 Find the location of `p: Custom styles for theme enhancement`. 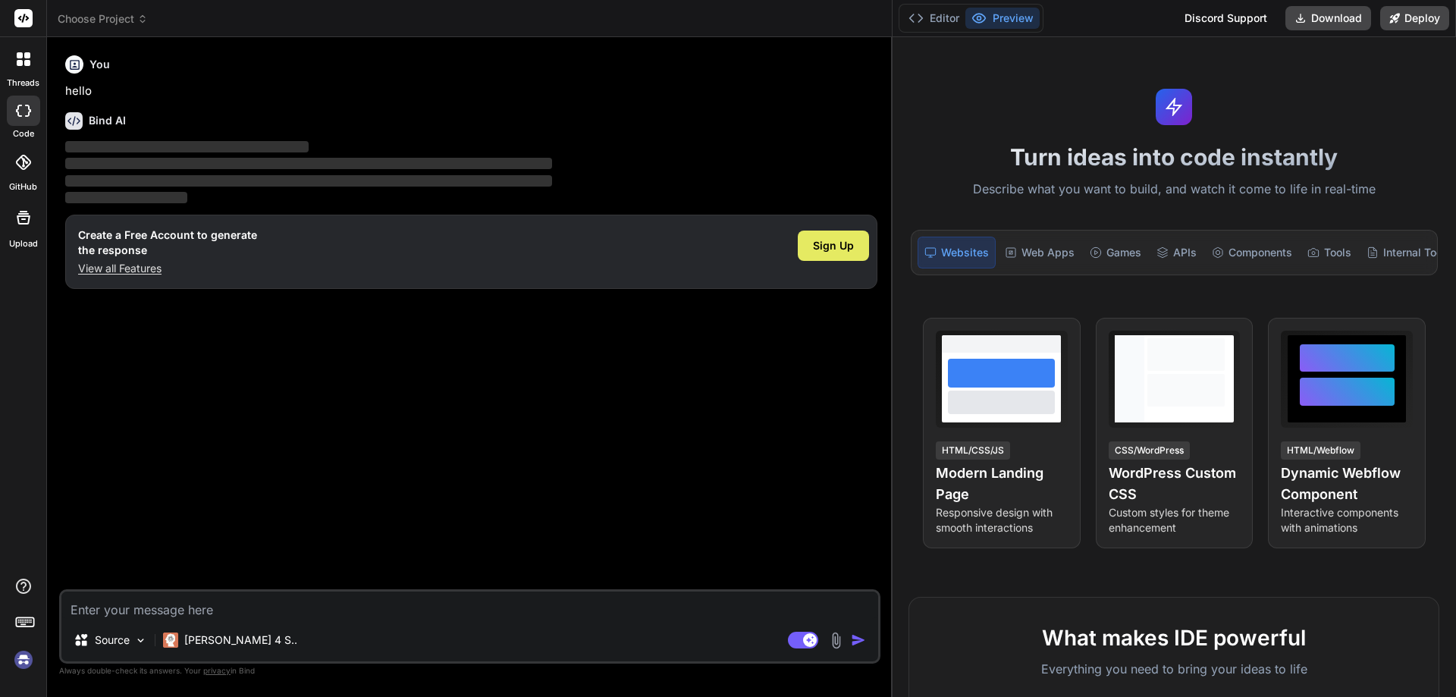

p: Custom styles for theme enhancement is located at coordinates (1175, 520).